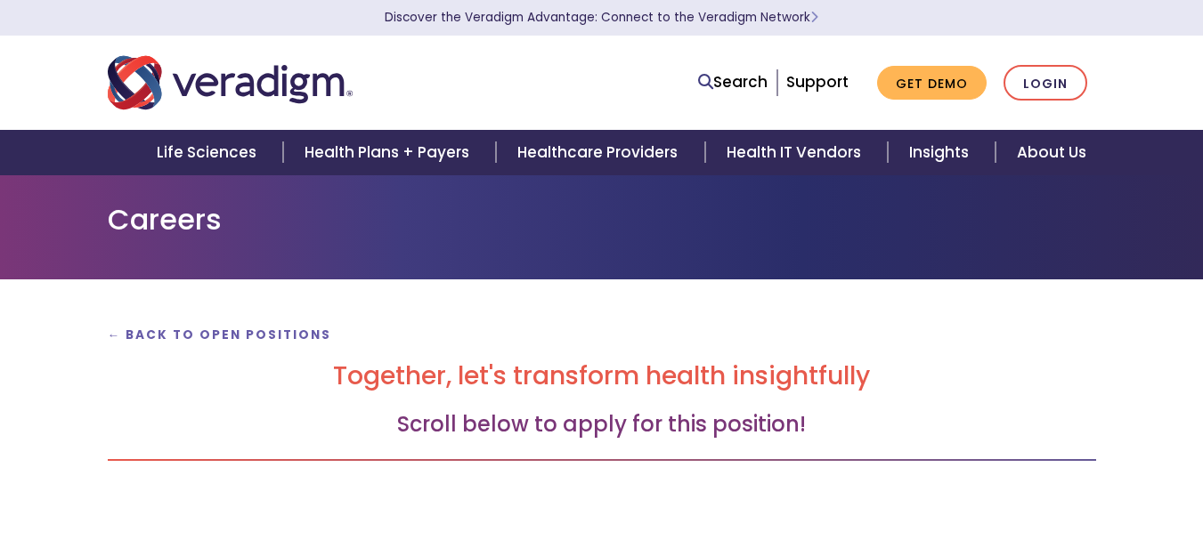  What do you see at coordinates (817, 82) in the screenshot?
I see `a: Support` at bounding box center [817, 82].